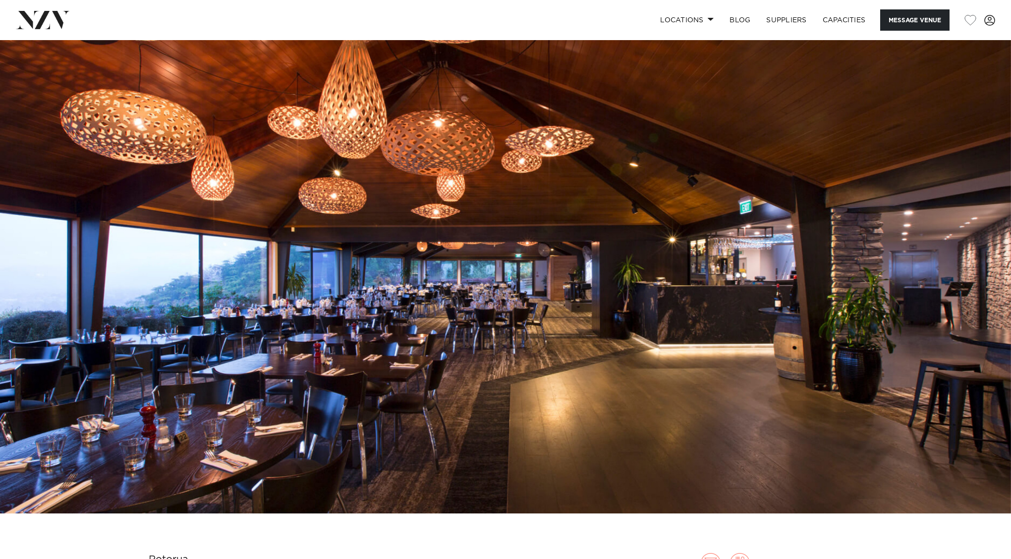 The height and width of the screenshot is (559, 1011). Describe the element at coordinates (740, 20) in the screenshot. I see `a: BLOG` at that location.